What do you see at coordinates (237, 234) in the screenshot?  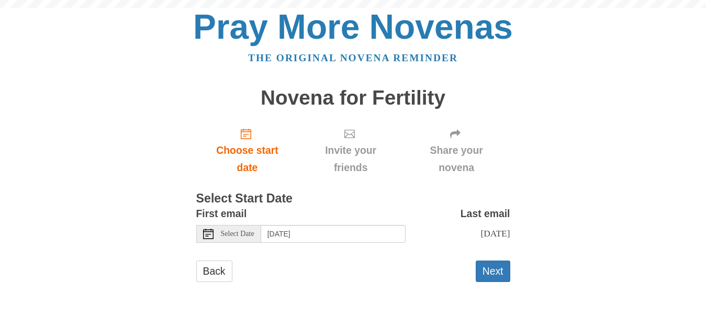 I see `span: Select Date` at bounding box center [237, 234].